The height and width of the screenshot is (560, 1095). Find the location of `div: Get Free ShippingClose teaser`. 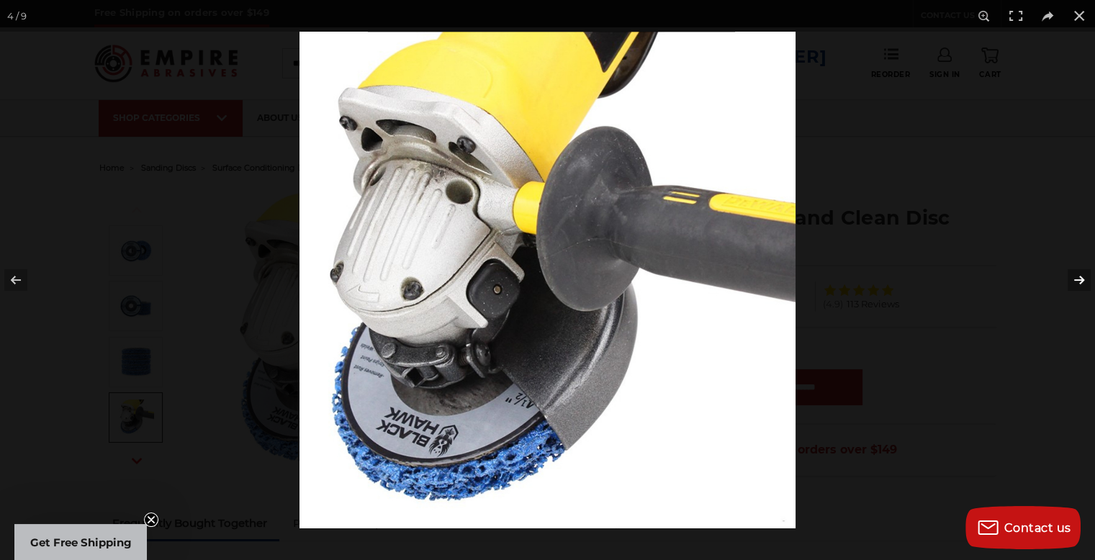

div: Get Free ShippingClose teaser is located at coordinates (81, 542).